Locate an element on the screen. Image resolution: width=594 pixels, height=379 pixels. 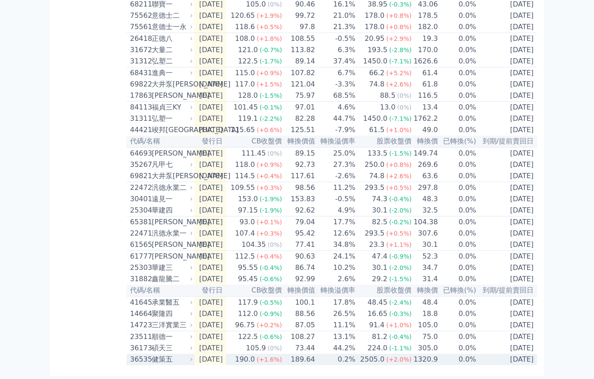
th: CB收盤價 is located at coordinates (254, 291).